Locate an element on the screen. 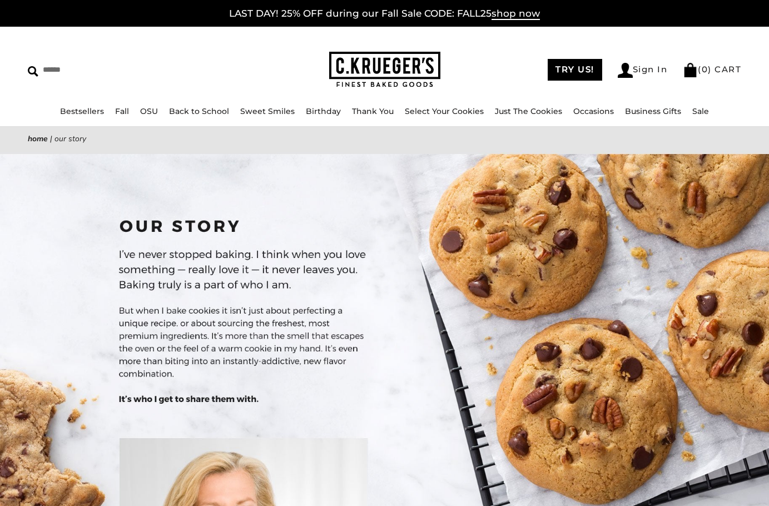  a: Occasions is located at coordinates (594, 111).